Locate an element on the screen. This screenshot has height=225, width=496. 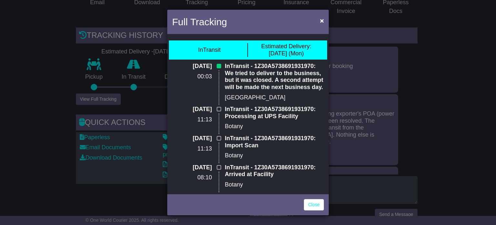
h4: Full Tracking is located at coordinates (200, 22).